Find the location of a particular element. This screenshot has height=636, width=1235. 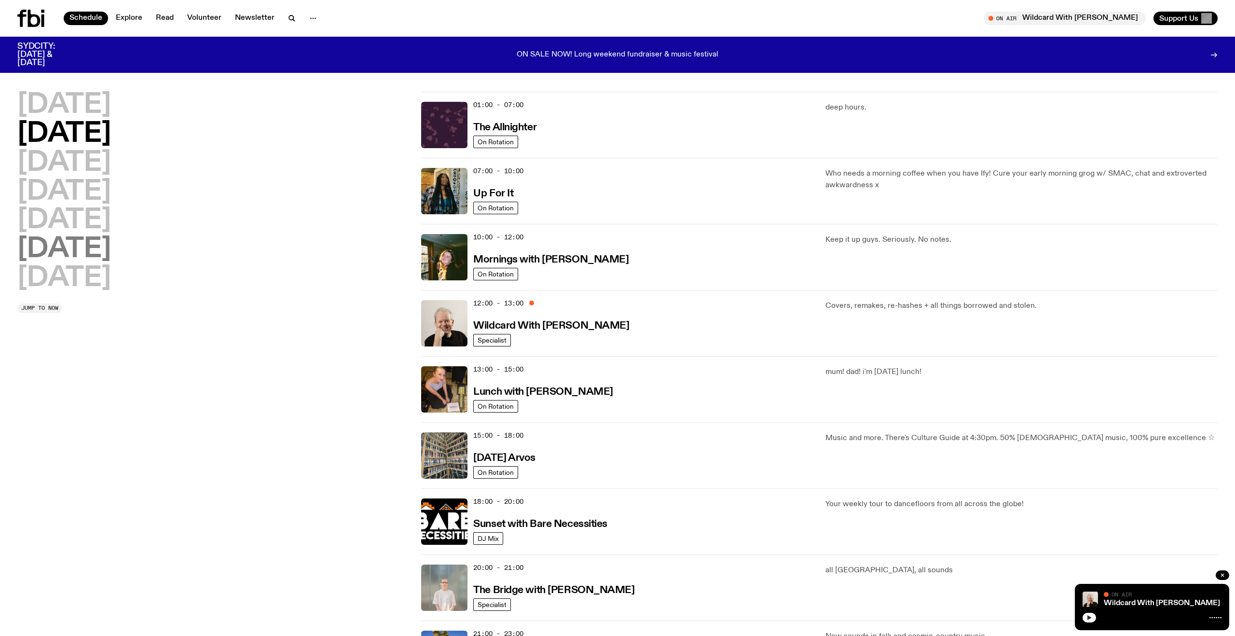

span: 10:00 - 12:00 is located at coordinates (498, 237).